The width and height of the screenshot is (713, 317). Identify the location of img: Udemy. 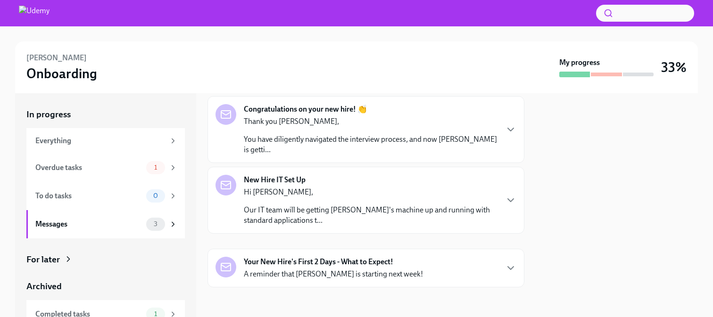
(34, 13).